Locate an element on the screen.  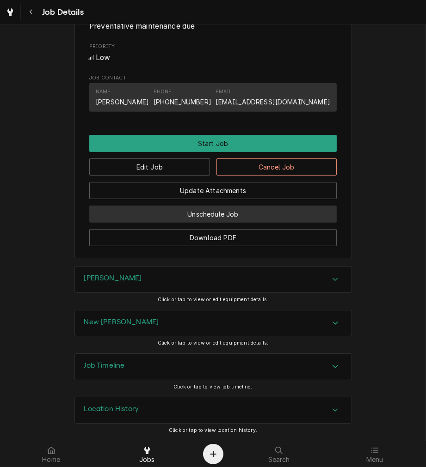
span: Preventative maintenance due is located at coordinates (142, 26).